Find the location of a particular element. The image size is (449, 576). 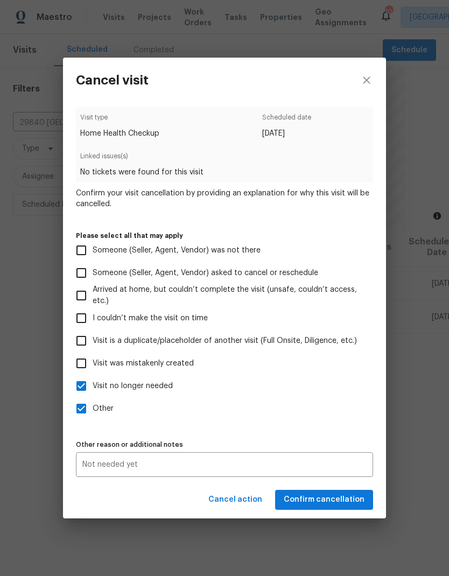

span: Arrived at home, but couldn’t complete the visit (unsafe, couldn’t access, etc.) is located at coordinates (228, 296).